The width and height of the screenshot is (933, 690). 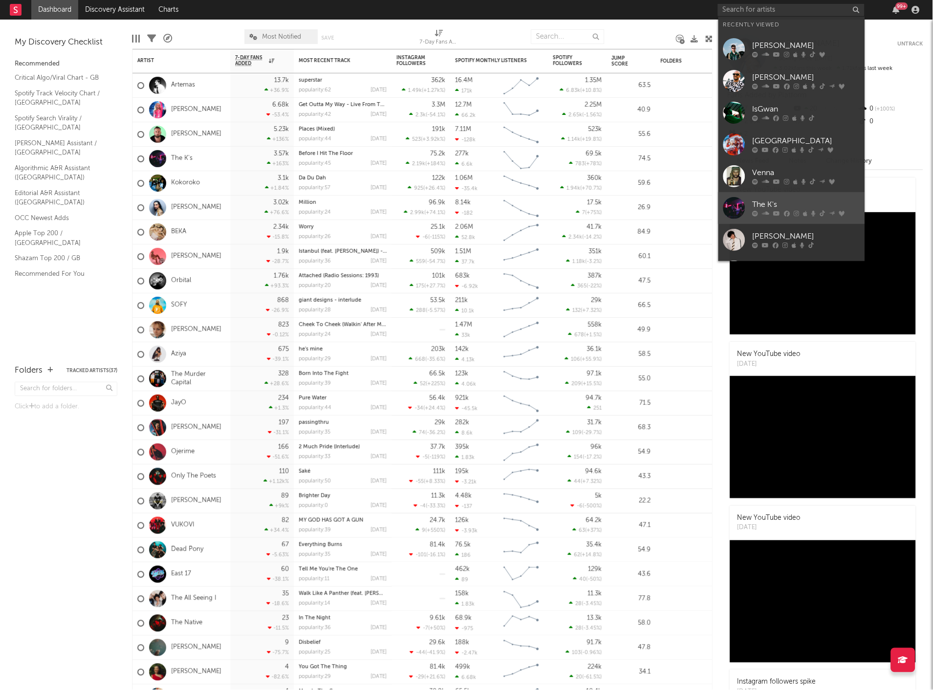 I want to click on span: +19.8 %, so click(x=591, y=139).